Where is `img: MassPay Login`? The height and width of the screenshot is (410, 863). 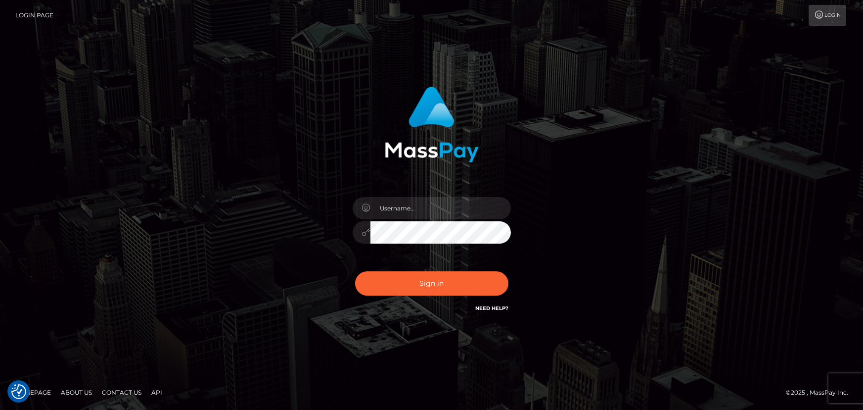
img: MassPay Login is located at coordinates (432, 124).